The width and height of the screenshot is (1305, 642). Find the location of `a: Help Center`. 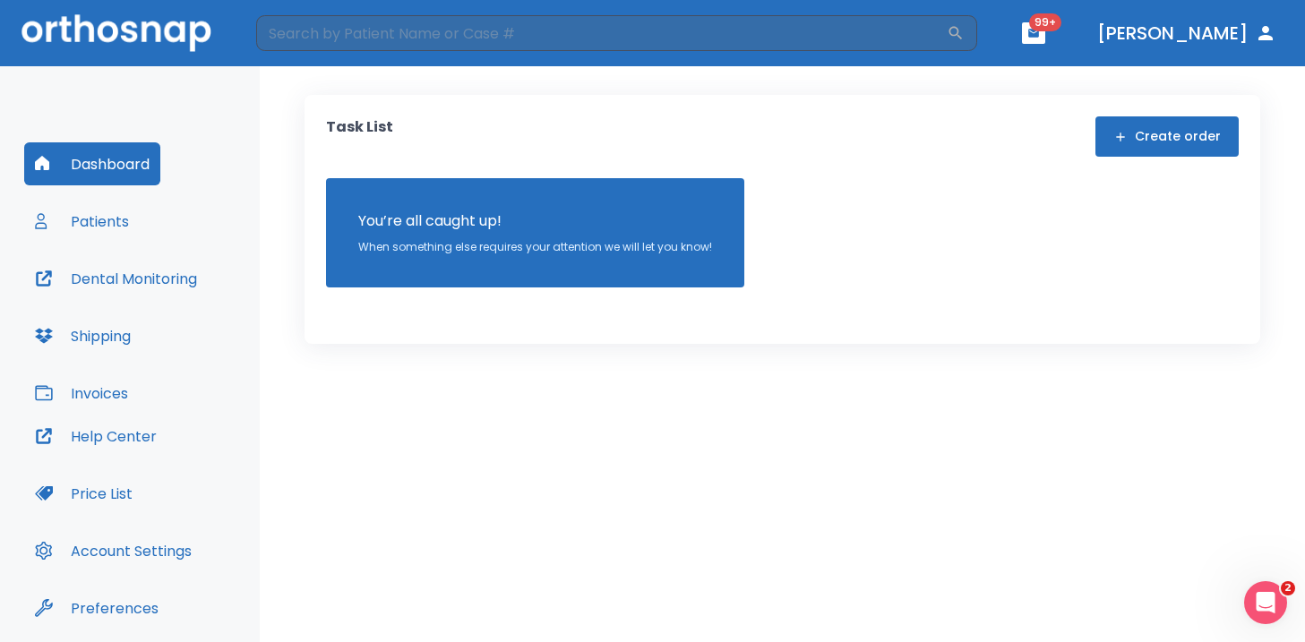

a: Help Center is located at coordinates (96, 436).